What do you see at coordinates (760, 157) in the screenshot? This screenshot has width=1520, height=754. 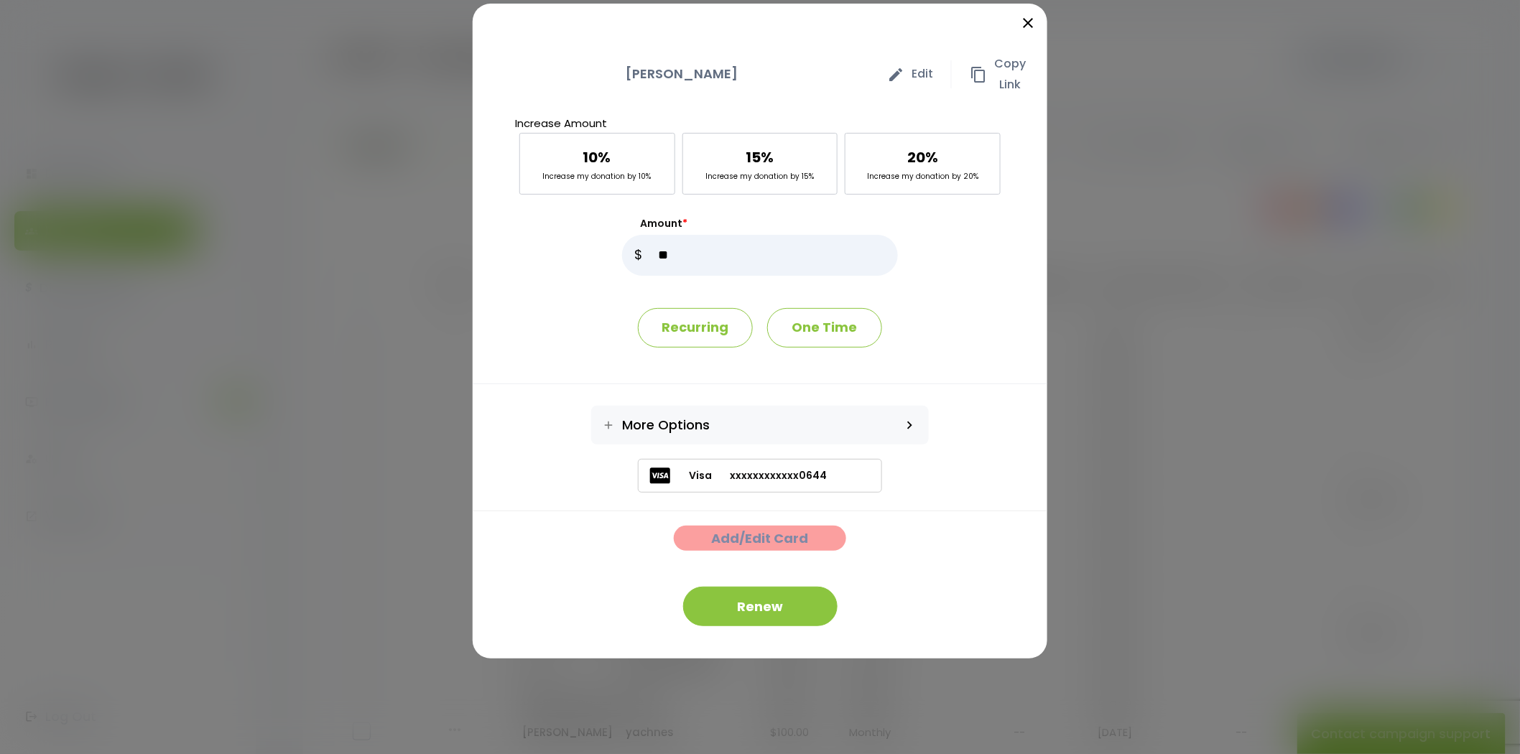 I see `p: 15%` at bounding box center [760, 157].